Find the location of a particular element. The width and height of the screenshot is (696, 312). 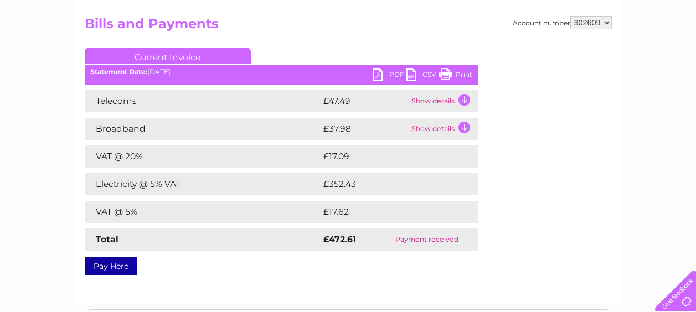

span: 0333 014 3131 is located at coordinates (525, 12).